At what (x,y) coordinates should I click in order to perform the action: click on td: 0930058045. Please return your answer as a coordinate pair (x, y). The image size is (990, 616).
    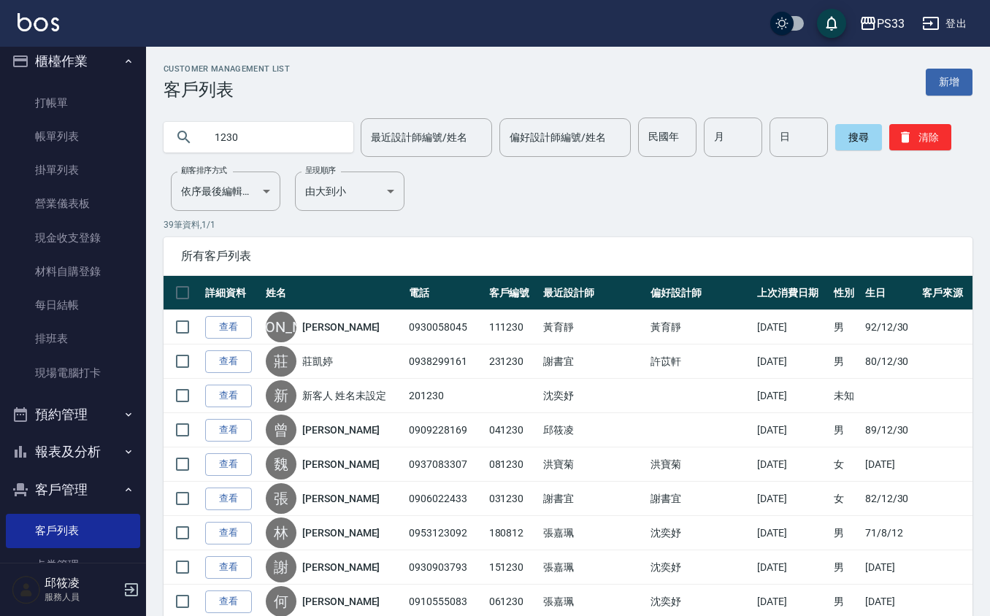
    Looking at the image, I should click on (445, 327).